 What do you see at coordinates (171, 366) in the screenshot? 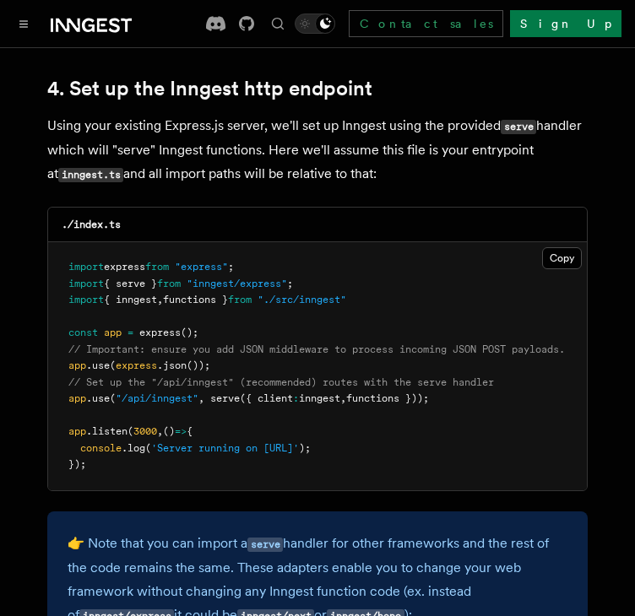
I see `span: .json` at bounding box center [171, 366].